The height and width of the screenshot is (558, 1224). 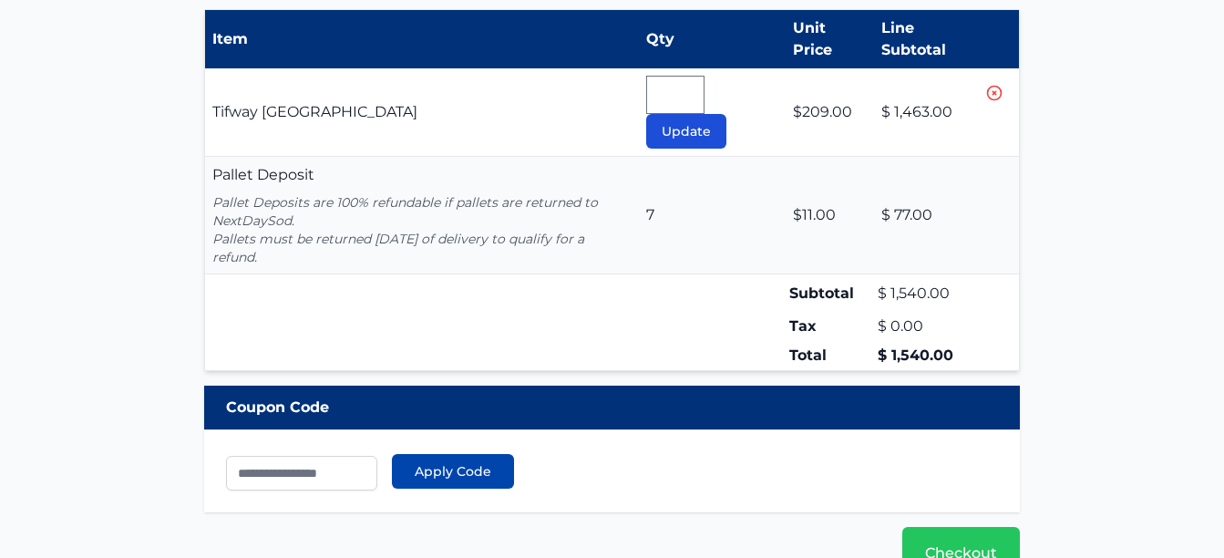 I want to click on th: Unit Price, so click(x=830, y=39).